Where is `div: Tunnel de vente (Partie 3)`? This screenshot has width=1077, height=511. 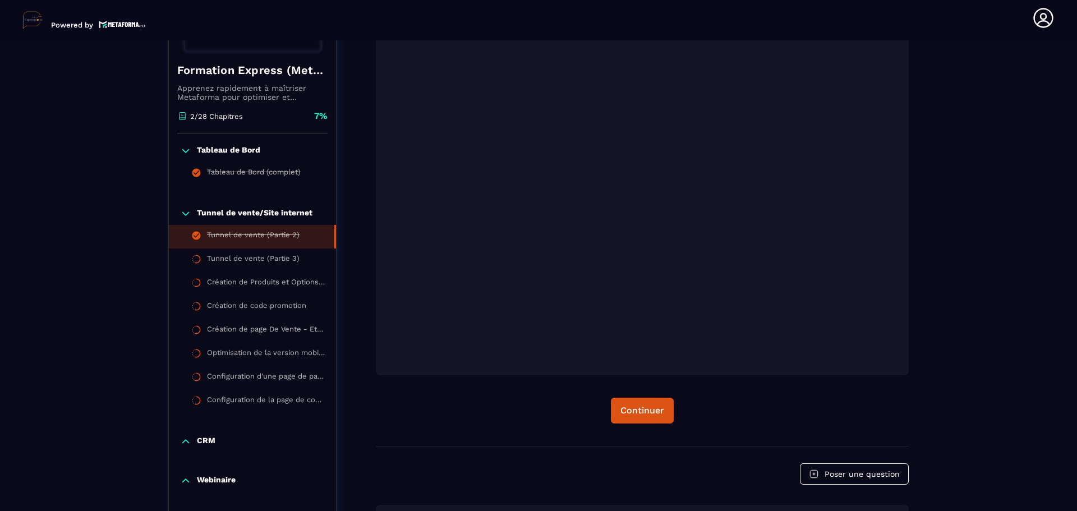 div: Tunnel de vente (Partie 3) is located at coordinates (253, 260).